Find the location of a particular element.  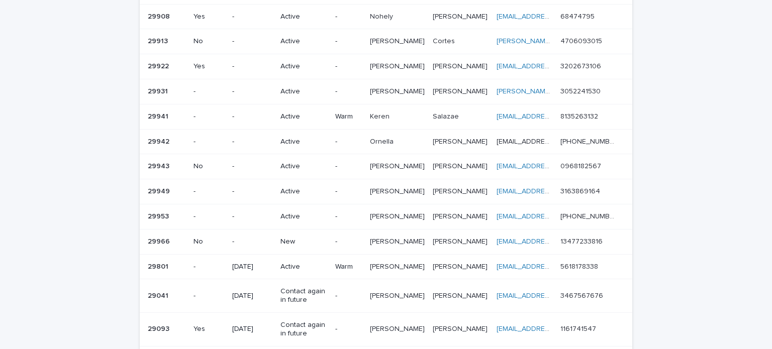

p: 1161741547 is located at coordinates (579, 328).